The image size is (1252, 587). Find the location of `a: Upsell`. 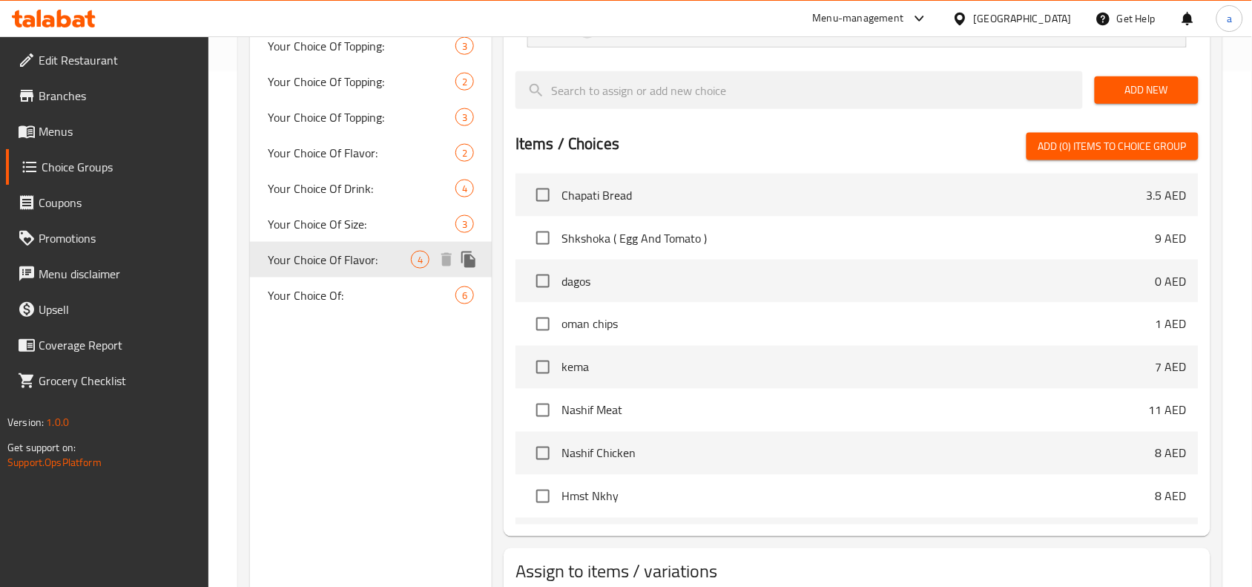

a: Upsell is located at coordinates (108, 309).